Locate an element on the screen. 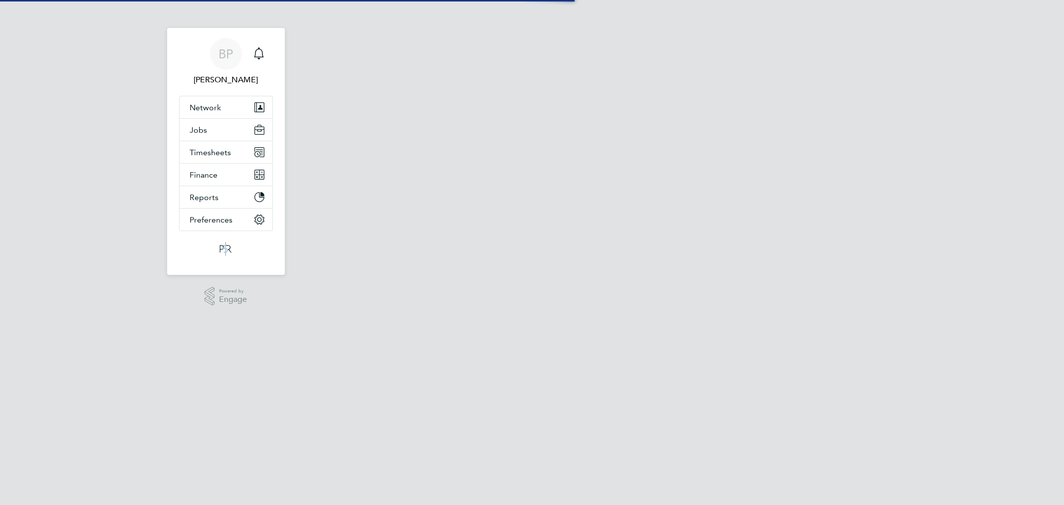  span: Powered by is located at coordinates (233, 291).